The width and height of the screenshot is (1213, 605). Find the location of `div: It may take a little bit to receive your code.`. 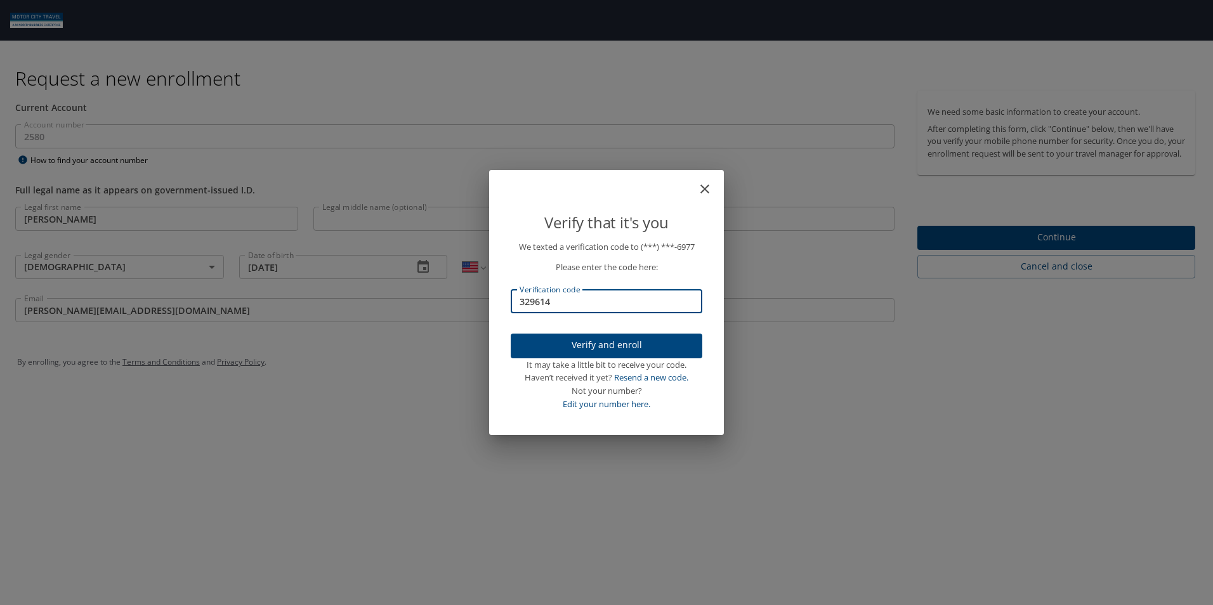

div: It may take a little bit to receive your code. is located at coordinates (607, 365).